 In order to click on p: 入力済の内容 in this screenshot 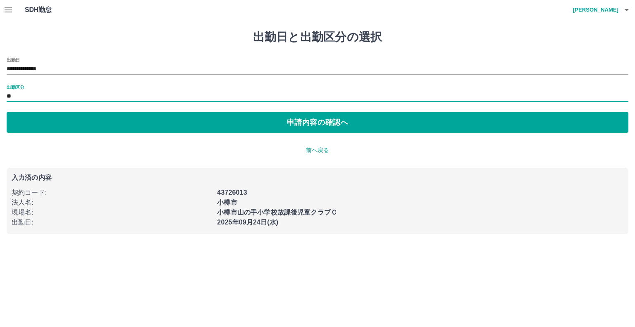, I will do `click(318, 178)`.